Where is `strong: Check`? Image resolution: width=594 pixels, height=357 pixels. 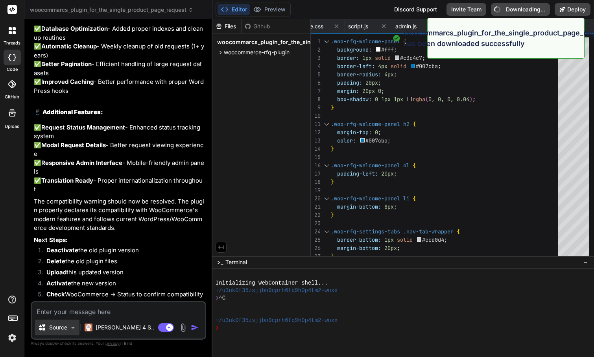
strong: Check is located at coordinates (55, 294).